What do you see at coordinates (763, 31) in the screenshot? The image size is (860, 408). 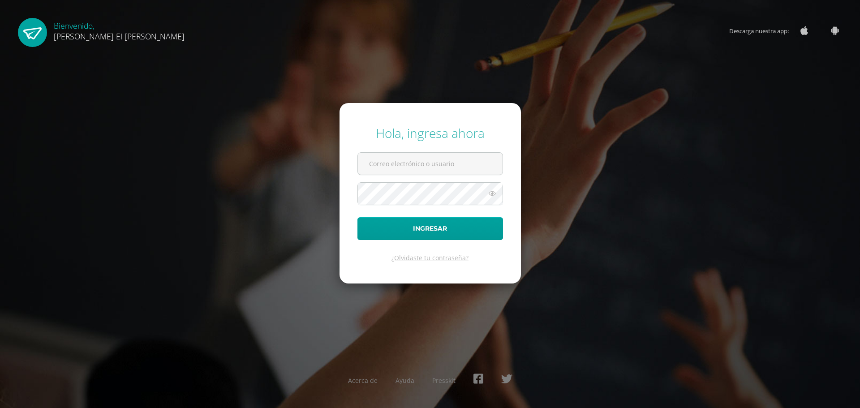 I see `span: Descarga nuestra app:` at bounding box center [763, 31].